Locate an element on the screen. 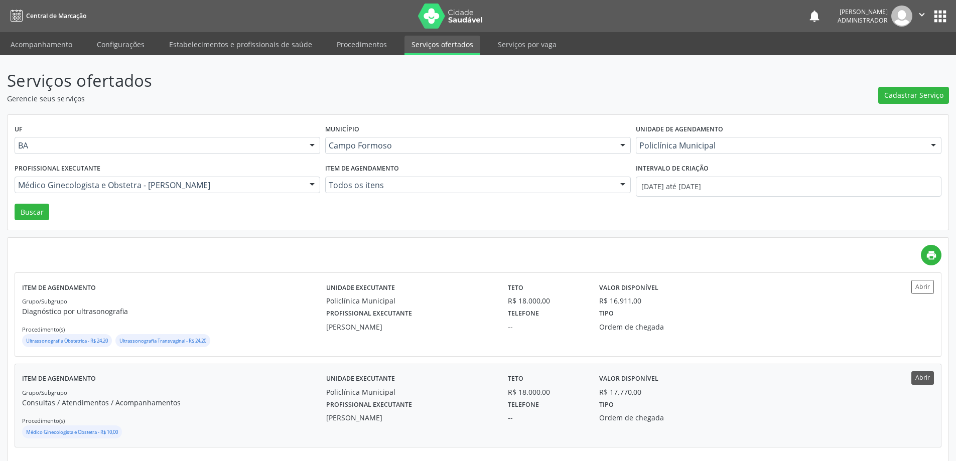 The image size is (956, 461). button: notifications is located at coordinates (815, 16).